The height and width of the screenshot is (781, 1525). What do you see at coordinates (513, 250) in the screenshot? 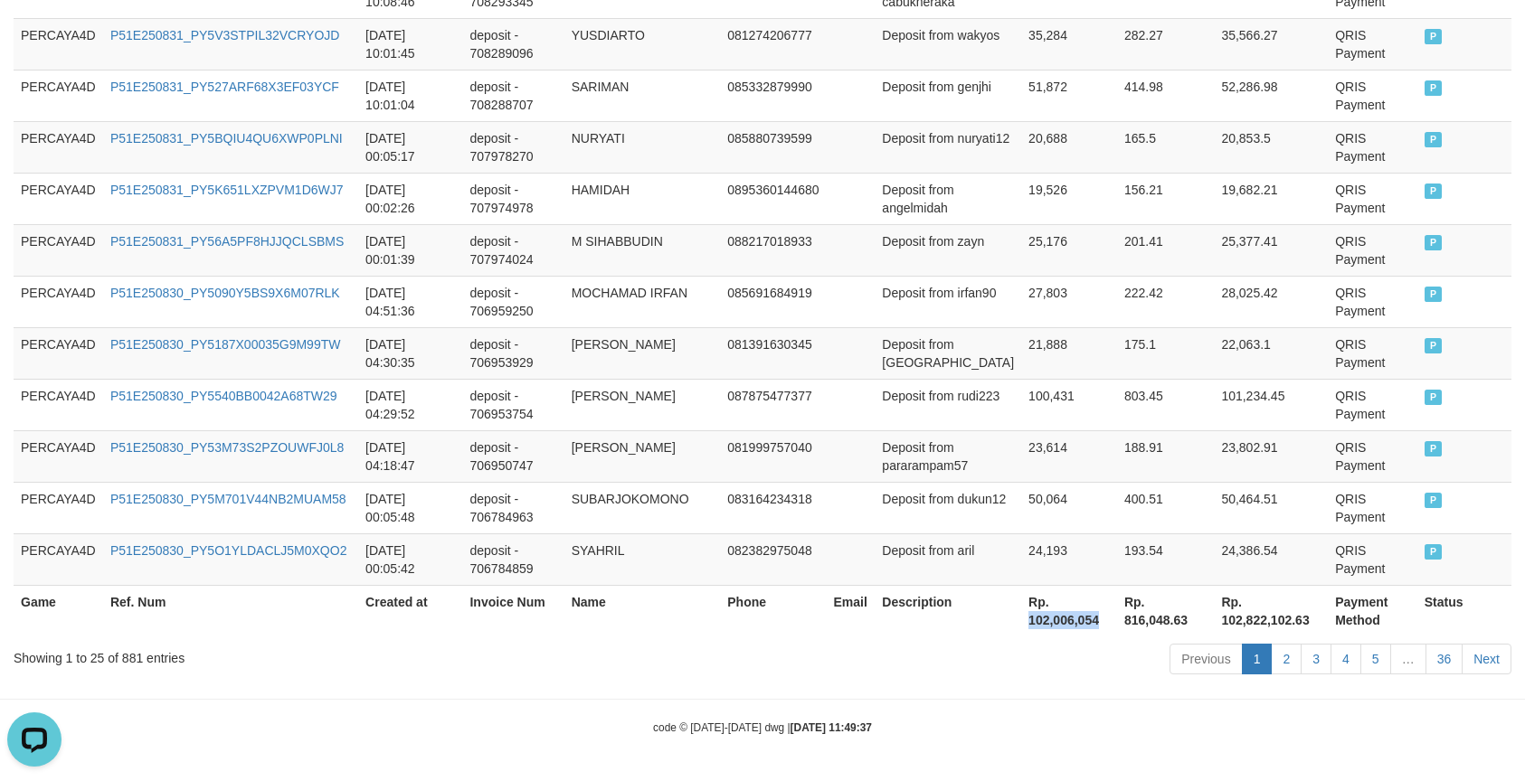
I see `td: deposit - 707974024` at bounding box center [513, 250].